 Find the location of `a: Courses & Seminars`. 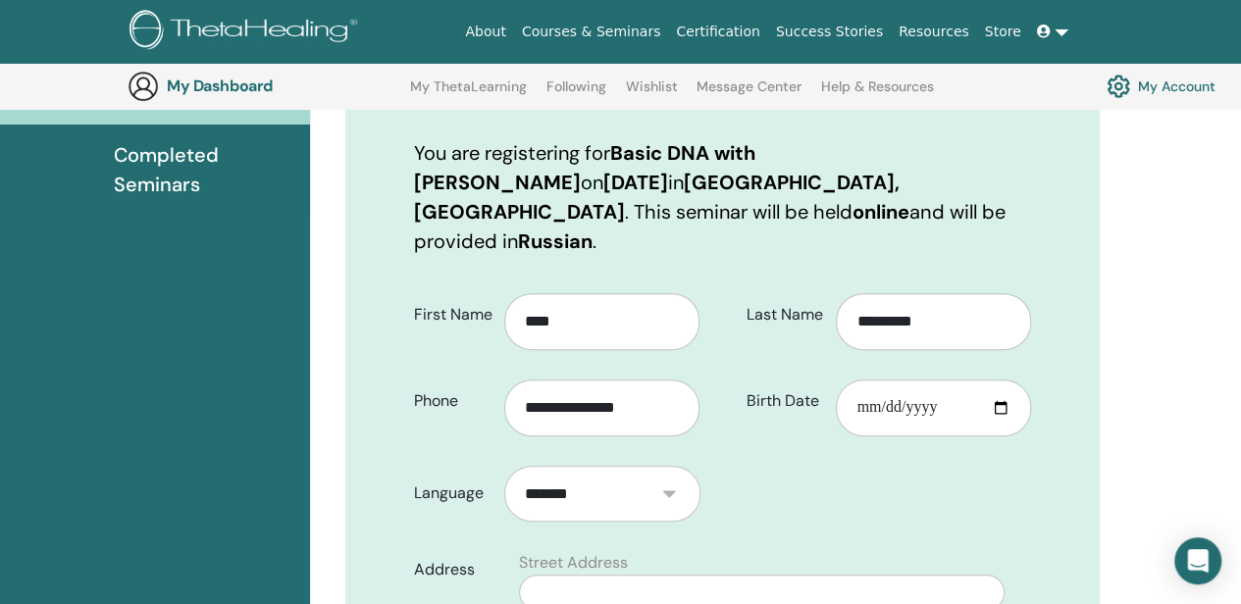

a: Courses & Seminars is located at coordinates (592, 31).